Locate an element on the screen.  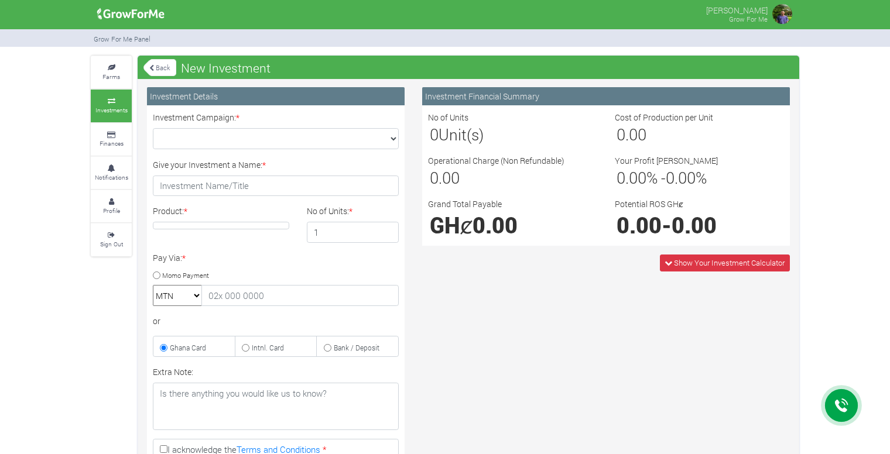
small: Sign Out is located at coordinates (111, 244).